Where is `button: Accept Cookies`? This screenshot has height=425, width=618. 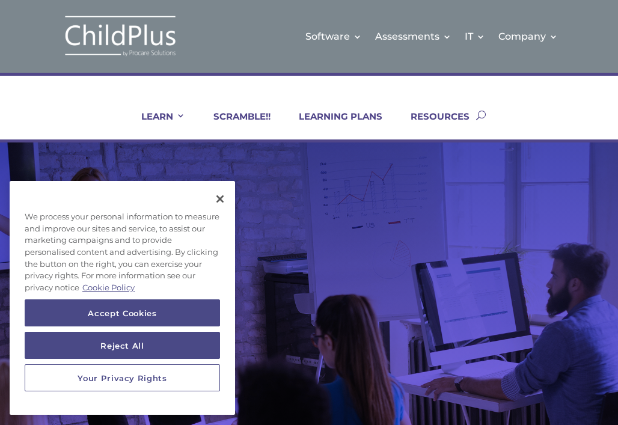 button: Accept Cookies is located at coordinates (122, 313).